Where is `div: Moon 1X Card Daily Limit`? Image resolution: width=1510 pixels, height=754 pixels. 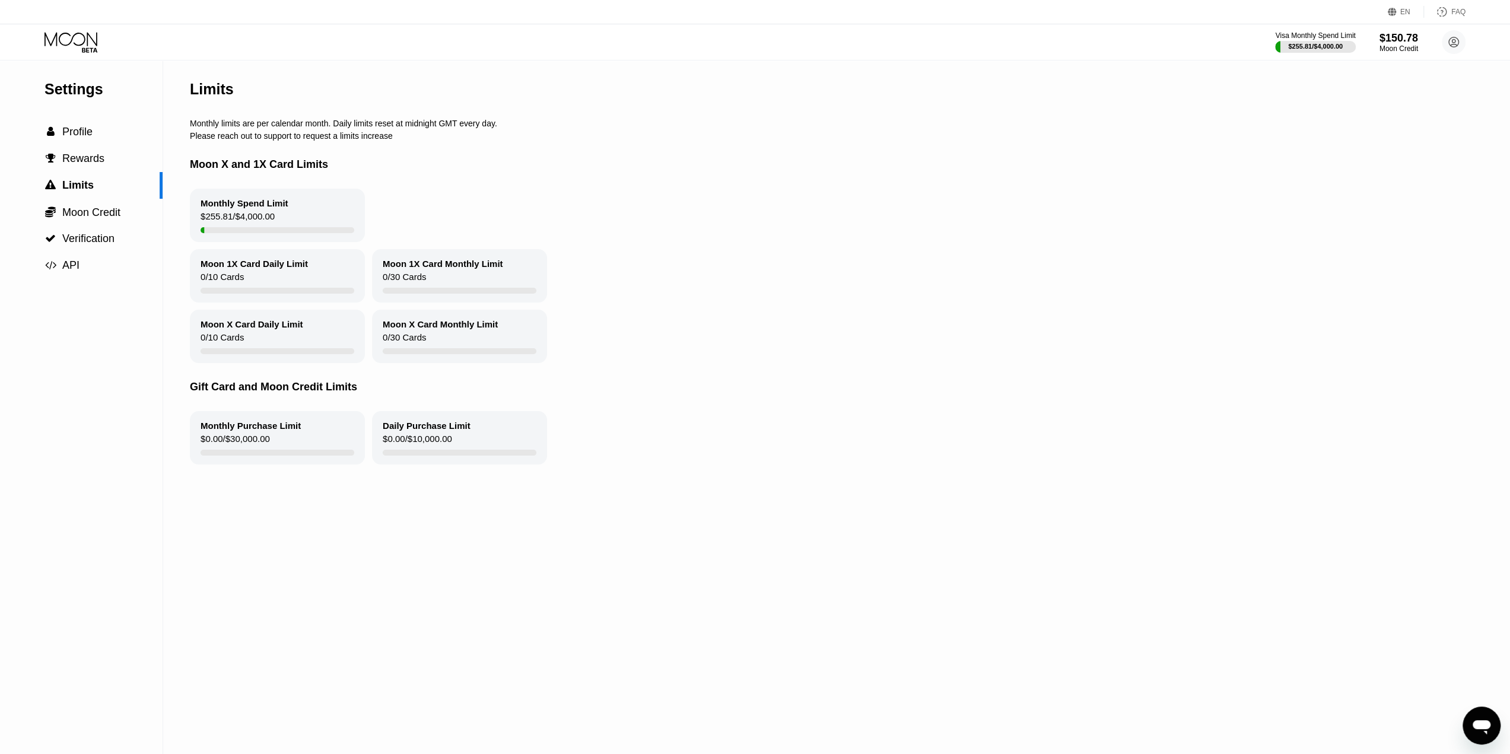
div: Moon 1X Card Daily Limit is located at coordinates (254, 263).